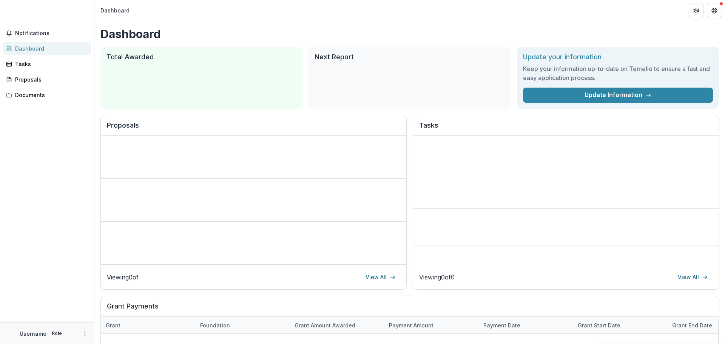  What do you see at coordinates (85, 333) in the screenshot?
I see `button: More` at bounding box center [85, 333].